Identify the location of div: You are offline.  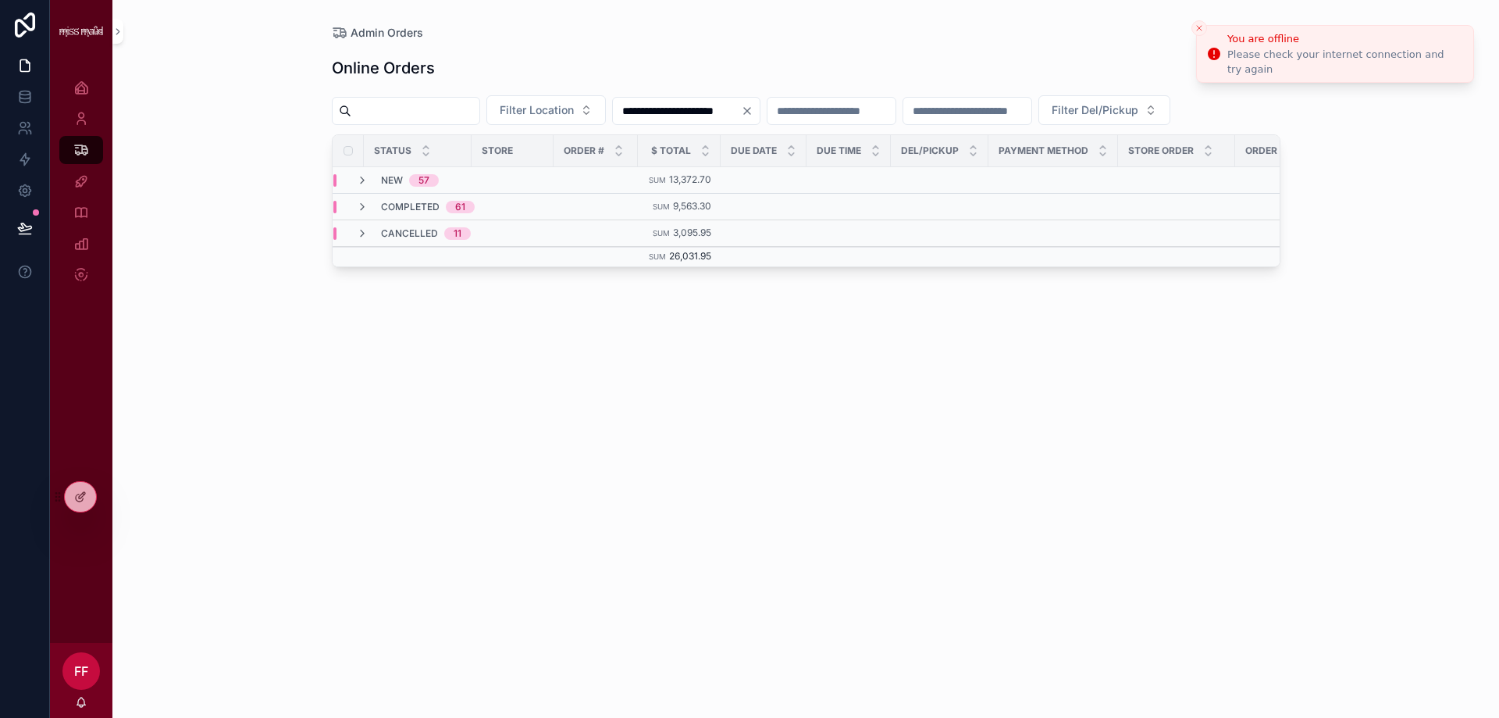
(1344, 39).